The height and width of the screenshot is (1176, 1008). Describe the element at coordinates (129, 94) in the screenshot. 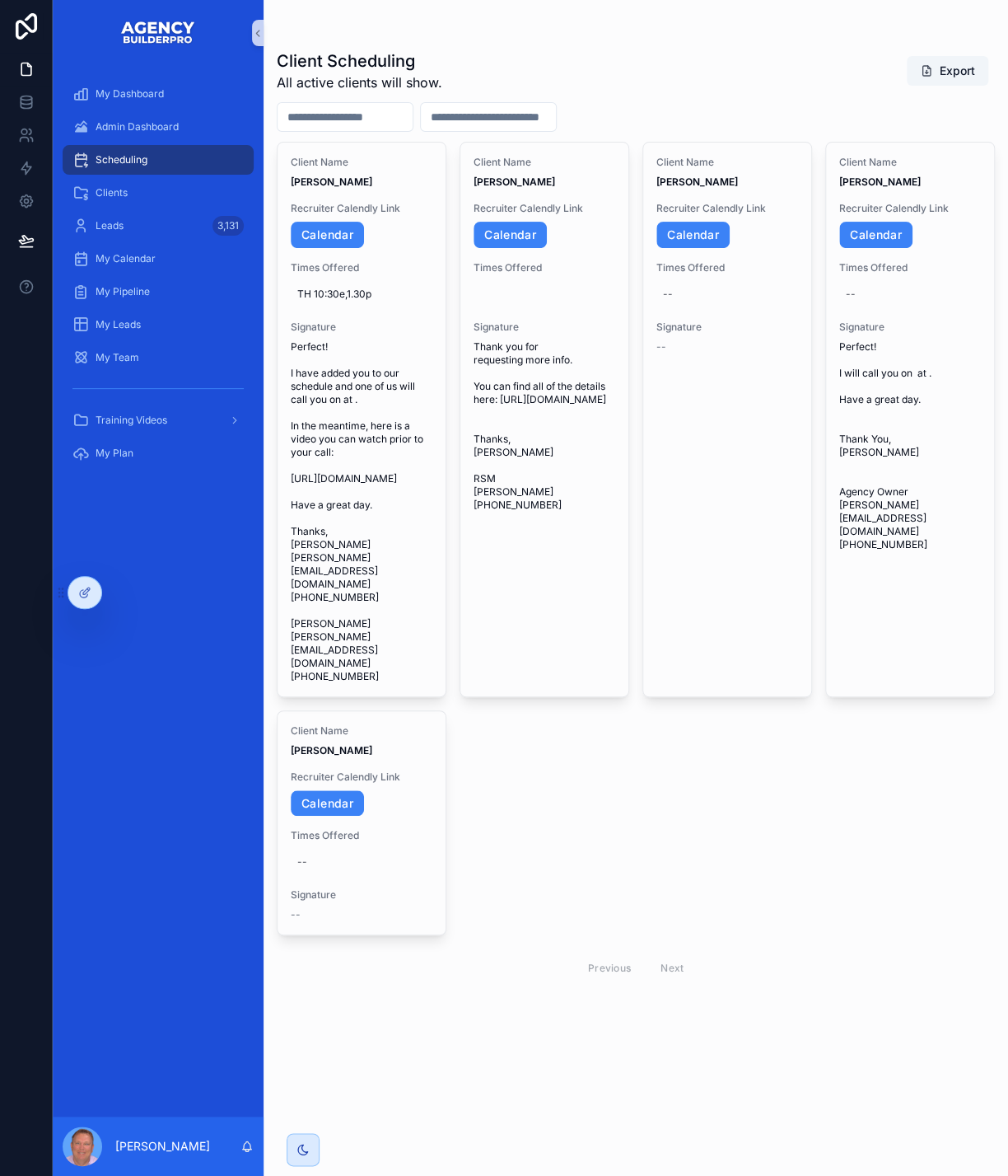

I see `span: My Dashboard` at that location.